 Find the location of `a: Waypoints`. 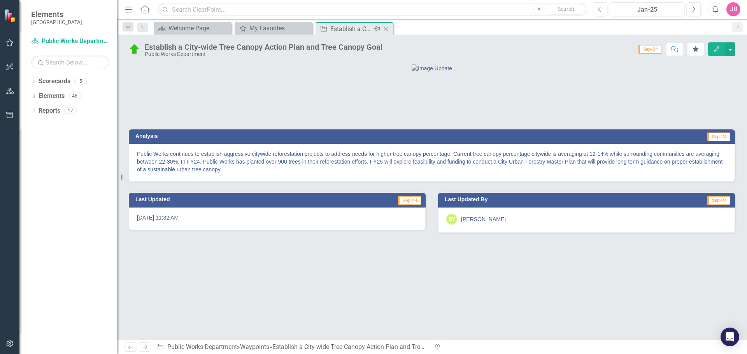

a: Waypoints is located at coordinates (254, 347).